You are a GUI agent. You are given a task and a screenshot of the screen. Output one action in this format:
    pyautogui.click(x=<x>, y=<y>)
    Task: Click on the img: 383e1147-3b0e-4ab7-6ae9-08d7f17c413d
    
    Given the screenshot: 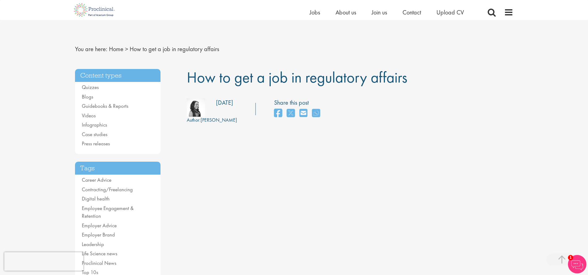 What is the action you would take?
    pyautogui.click(x=196, y=108)
    